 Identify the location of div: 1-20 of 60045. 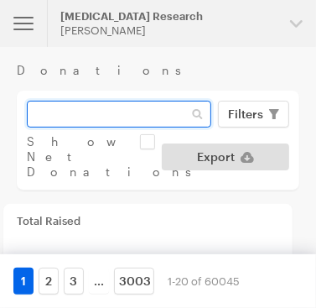
(204, 281).